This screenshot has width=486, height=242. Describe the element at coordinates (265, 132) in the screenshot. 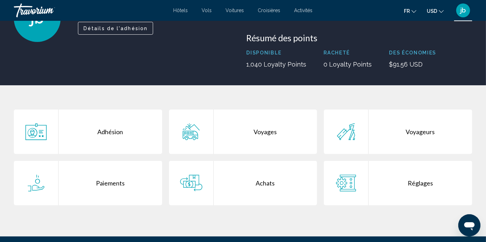

I see `div: Voyages` at that location.